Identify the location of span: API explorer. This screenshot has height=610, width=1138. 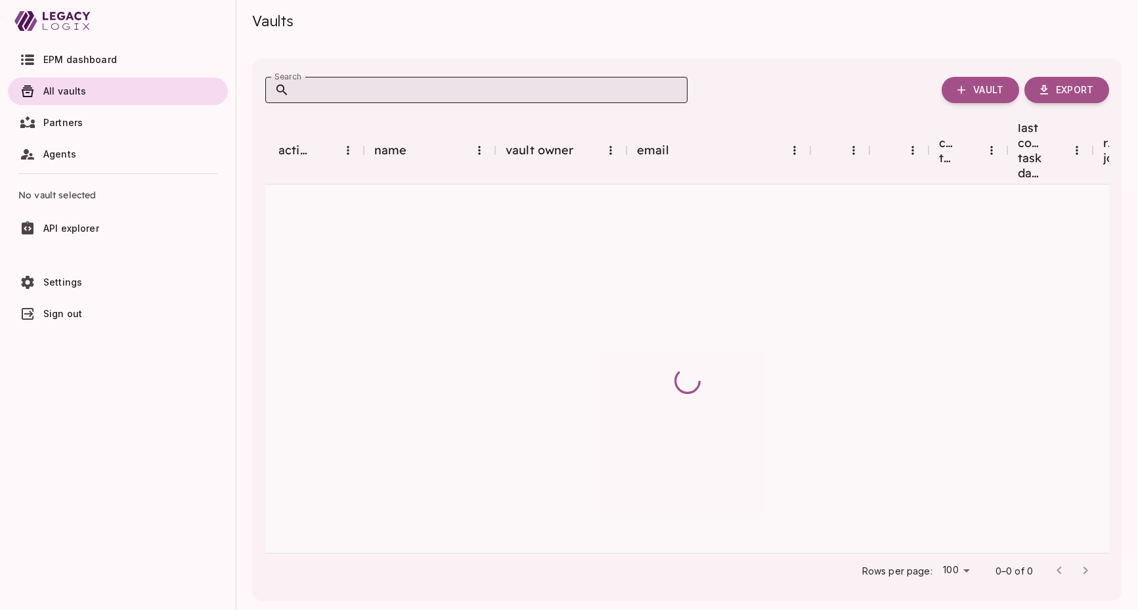
(71, 228).